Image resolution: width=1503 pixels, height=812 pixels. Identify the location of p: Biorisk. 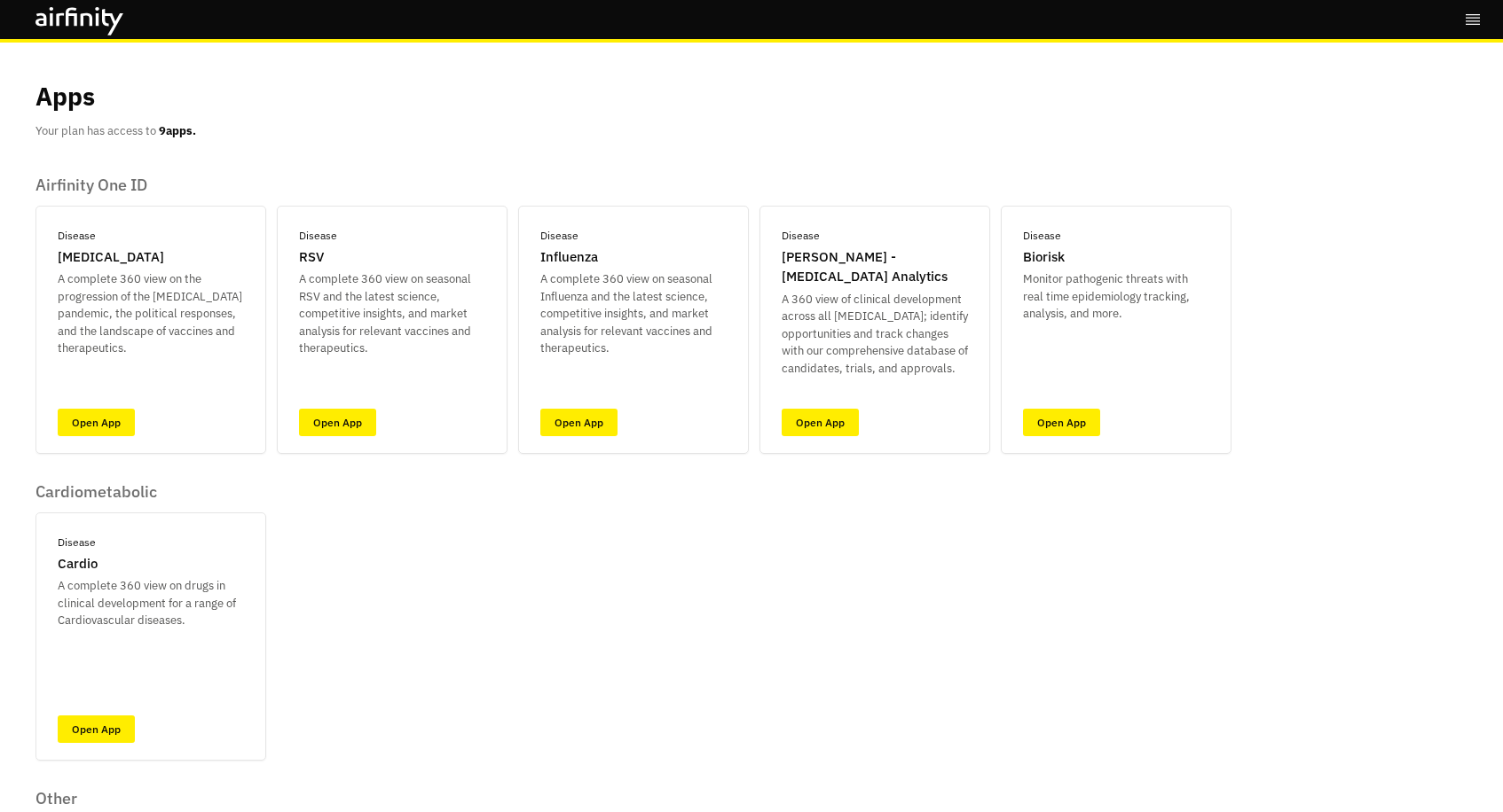
(1043, 257).